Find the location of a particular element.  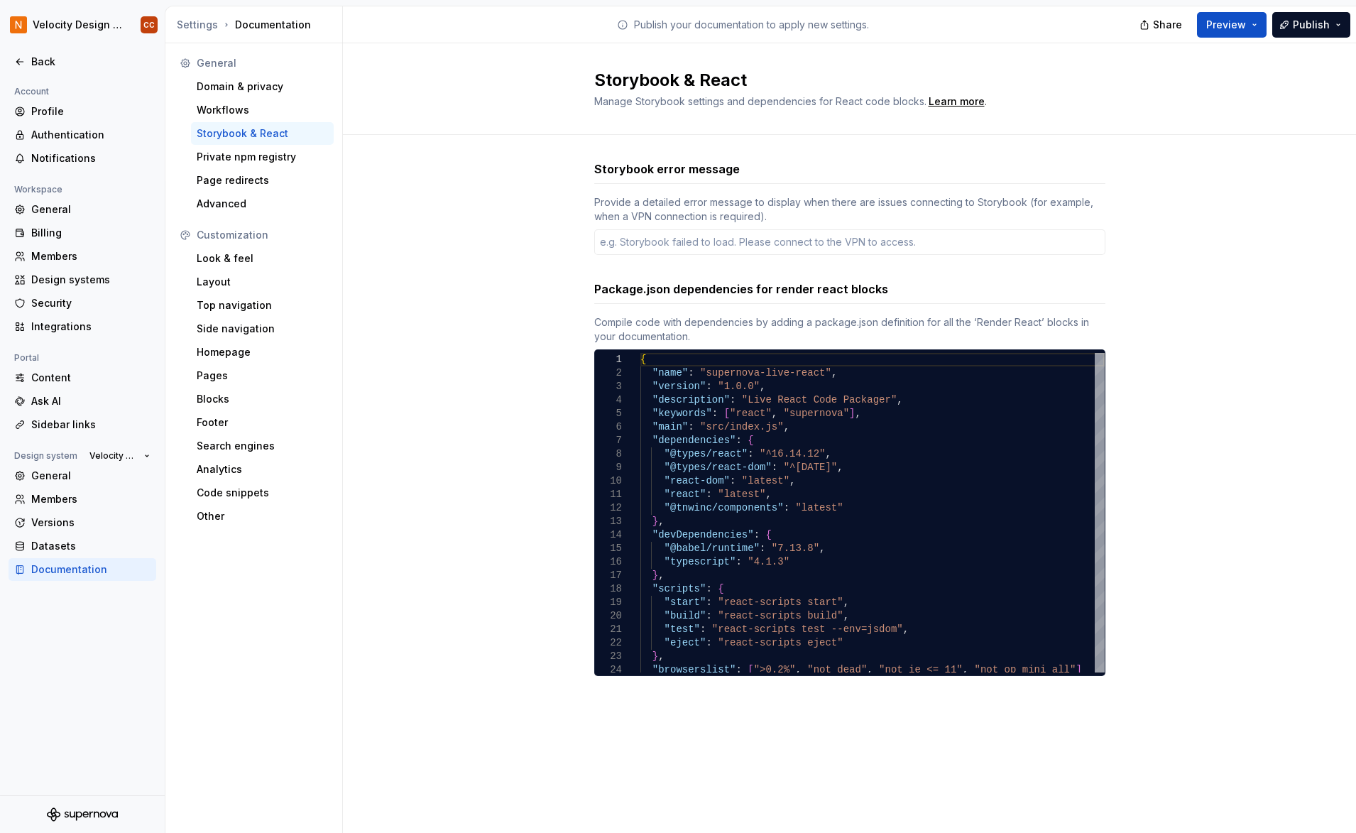

a: Workflows is located at coordinates (262, 110).